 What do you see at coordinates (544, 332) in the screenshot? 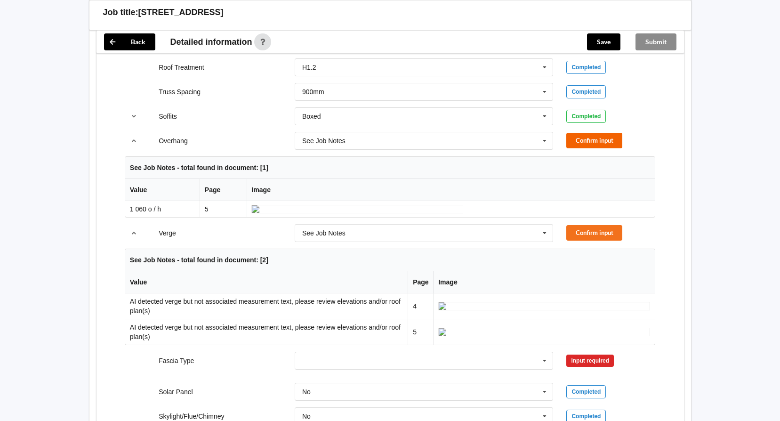
I see `img: ai_input-page5-Verge-c1.jpeg` at bounding box center [544, 332].